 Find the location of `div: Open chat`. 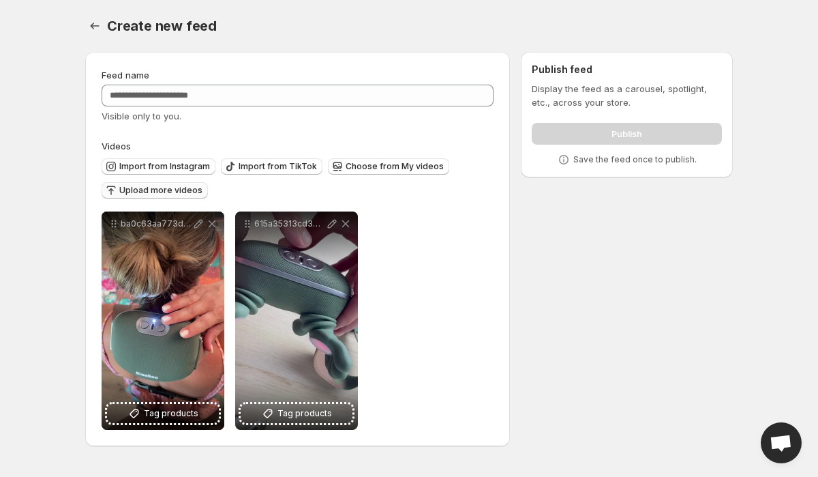

div: Open chat is located at coordinates (781, 443).